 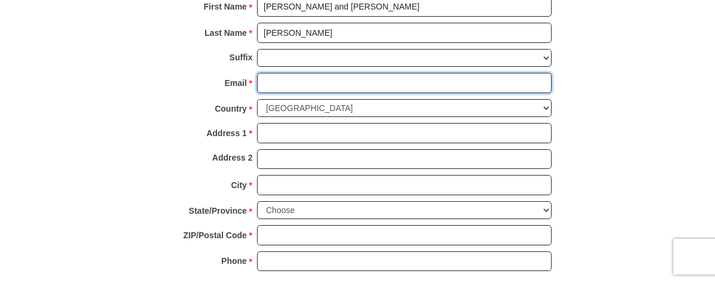 I want to click on strong: Address 1, so click(x=227, y=133).